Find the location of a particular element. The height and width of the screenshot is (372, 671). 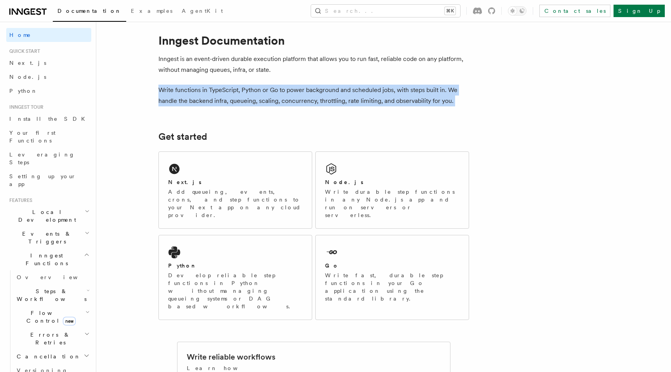

span: Quick start is located at coordinates (23, 51).